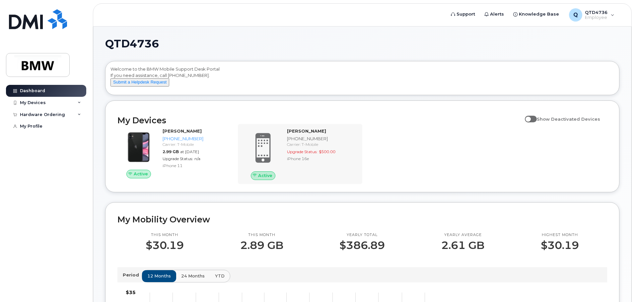 This screenshot has width=635, height=302. Describe the element at coordinates (560, 235) in the screenshot. I see `p: Highest month` at that location.